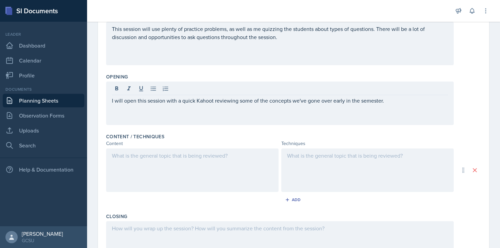 This screenshot has width=500, height=248. What do you see at coordinates (44, 131) in the screenshot?
I see `a: Uploads` at bounding box center [44, 131].